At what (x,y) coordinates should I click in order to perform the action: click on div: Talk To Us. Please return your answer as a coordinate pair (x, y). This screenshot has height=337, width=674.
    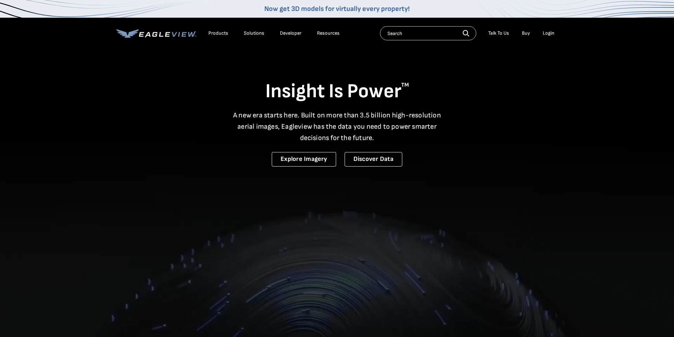
    Looking at the image, I should click on (499, 33).